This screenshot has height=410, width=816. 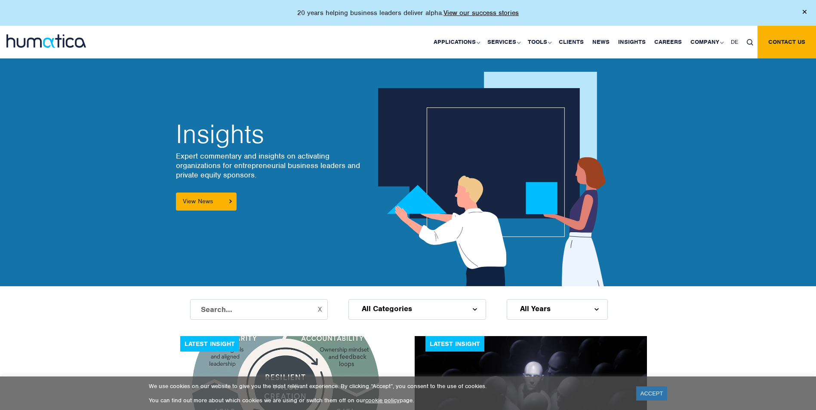 What do you see at coordinates (46, 41) in the screenshot?
I see `img: logo` at bounding box center [46, 41].